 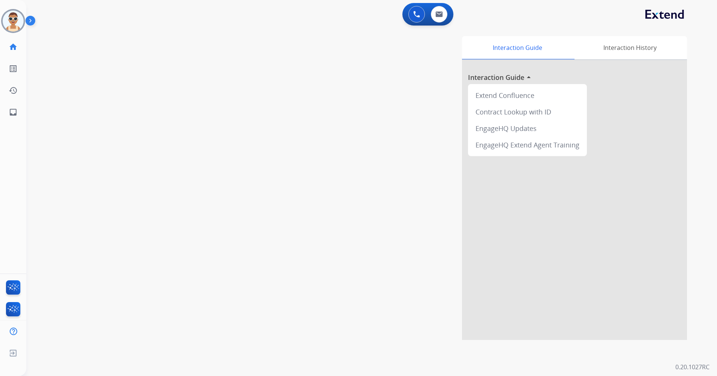 I want to click on div: Extend Confluence, so click(x=528, y=95).